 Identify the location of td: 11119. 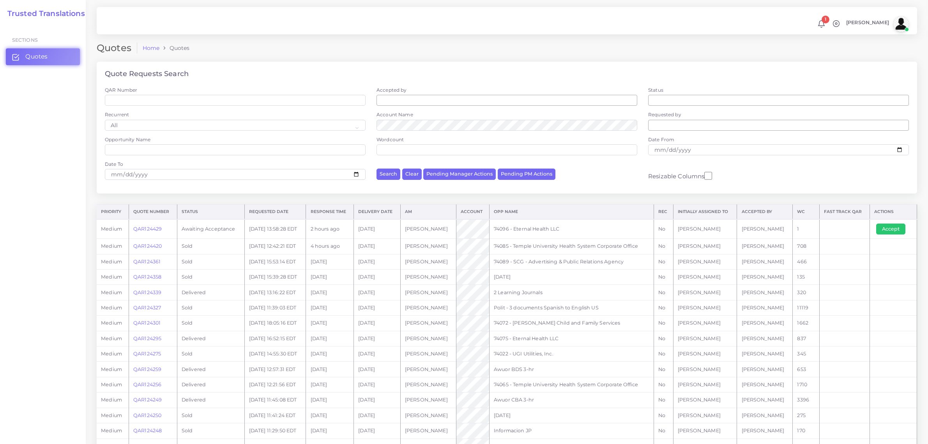
(806, 307).